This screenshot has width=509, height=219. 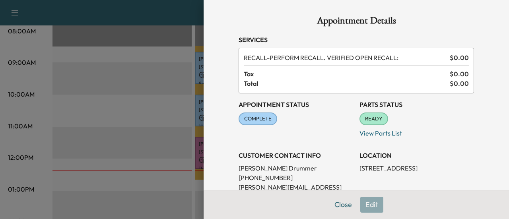 I want to click on button: Close, so click(x=343, y=205).